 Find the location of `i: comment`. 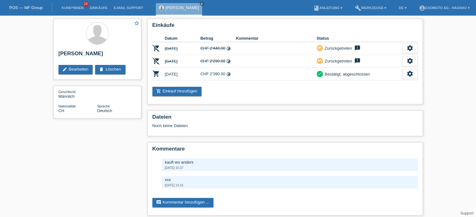

i: comment is located at coordinates (159, 203).